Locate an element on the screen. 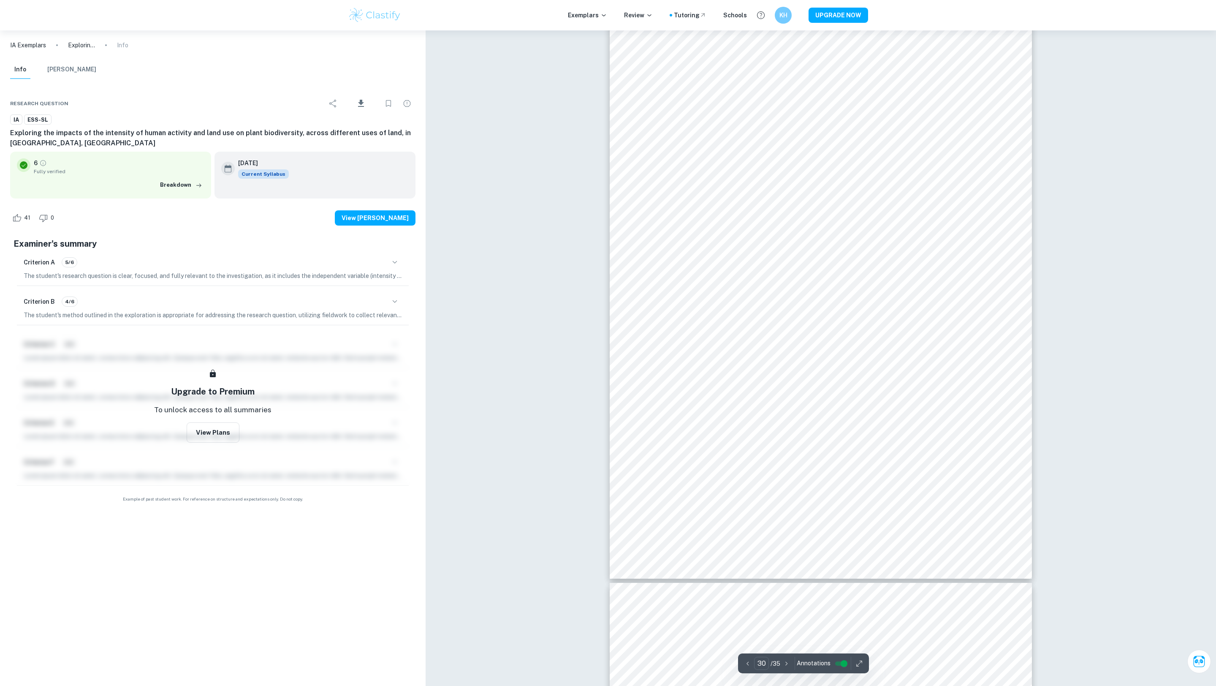 This screenshot has height=686, width=1216. p: Exploring the impacts of the intensity of human activity and land use on plant biodiversity, acro... is located at coordinates (81, 45).